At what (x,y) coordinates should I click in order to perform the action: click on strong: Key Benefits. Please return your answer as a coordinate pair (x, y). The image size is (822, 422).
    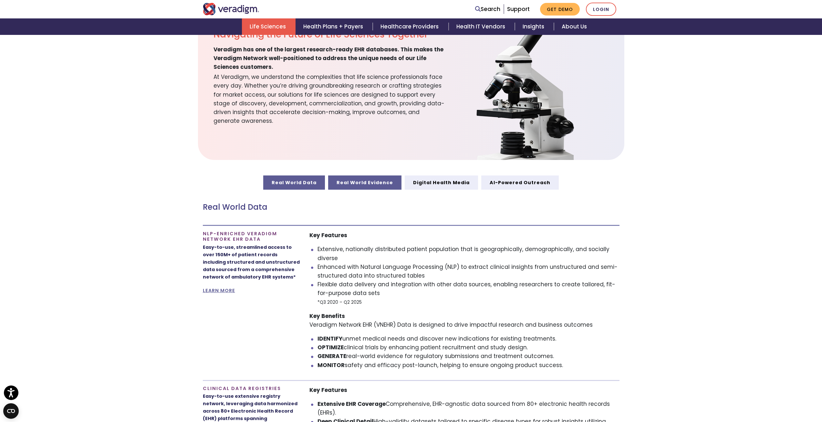
    Looking at the image, I should click on (327, 316).